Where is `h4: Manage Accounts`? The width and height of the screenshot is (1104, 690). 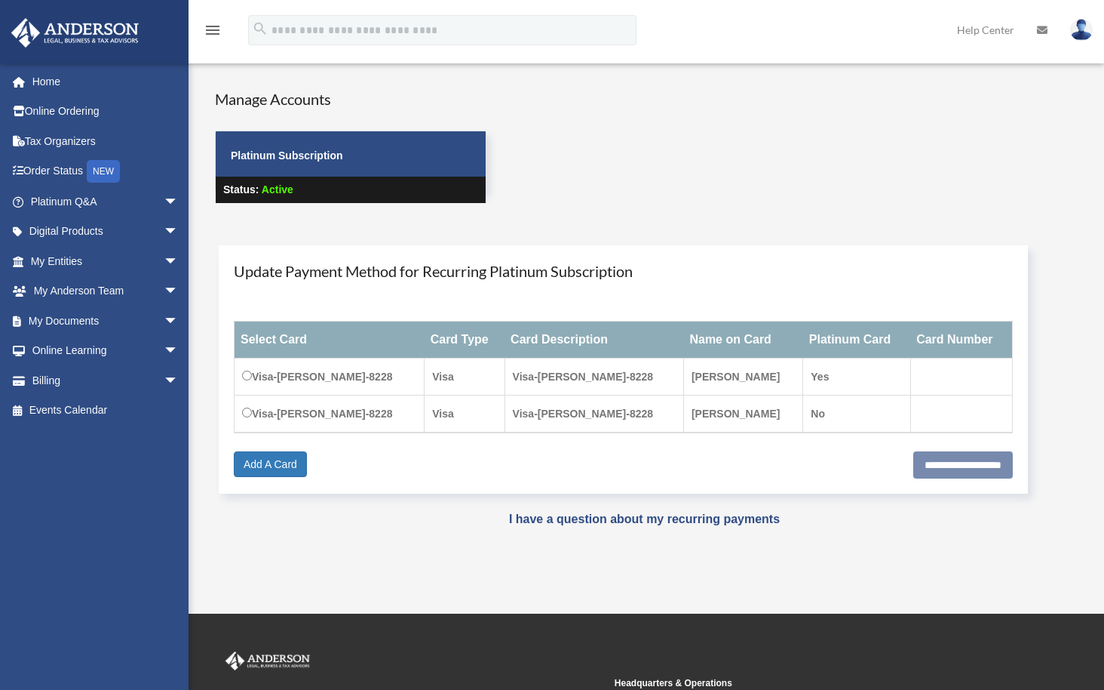 h4: Manage Accounts is located at coordinates (351, 99).